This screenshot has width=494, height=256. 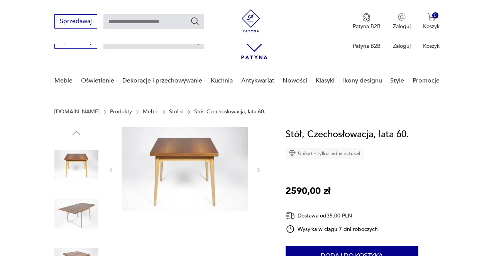 I want to click on a: Style, so click(x=397, y=81).